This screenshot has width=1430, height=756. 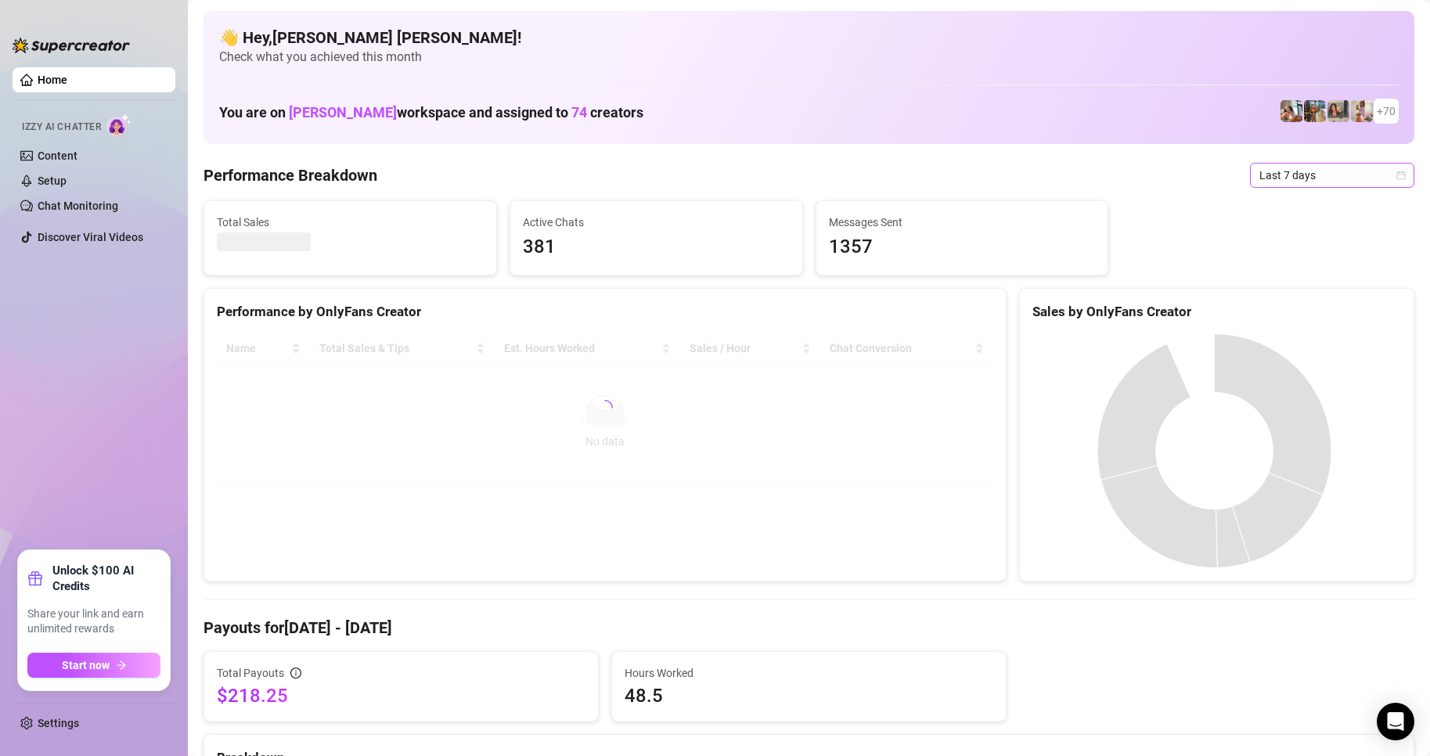 What do you see at coordinates (605, 311) in the screenshot?
I see `div: Performance by OnlyFans Creator` at bounding box center [605, 311].